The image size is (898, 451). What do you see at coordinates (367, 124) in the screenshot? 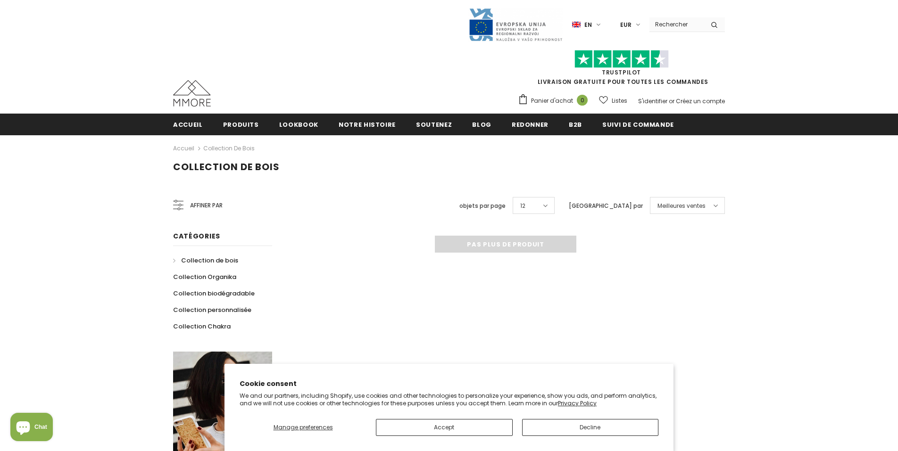
I see `a: Notre histoire` at bounding box center [367, 124].